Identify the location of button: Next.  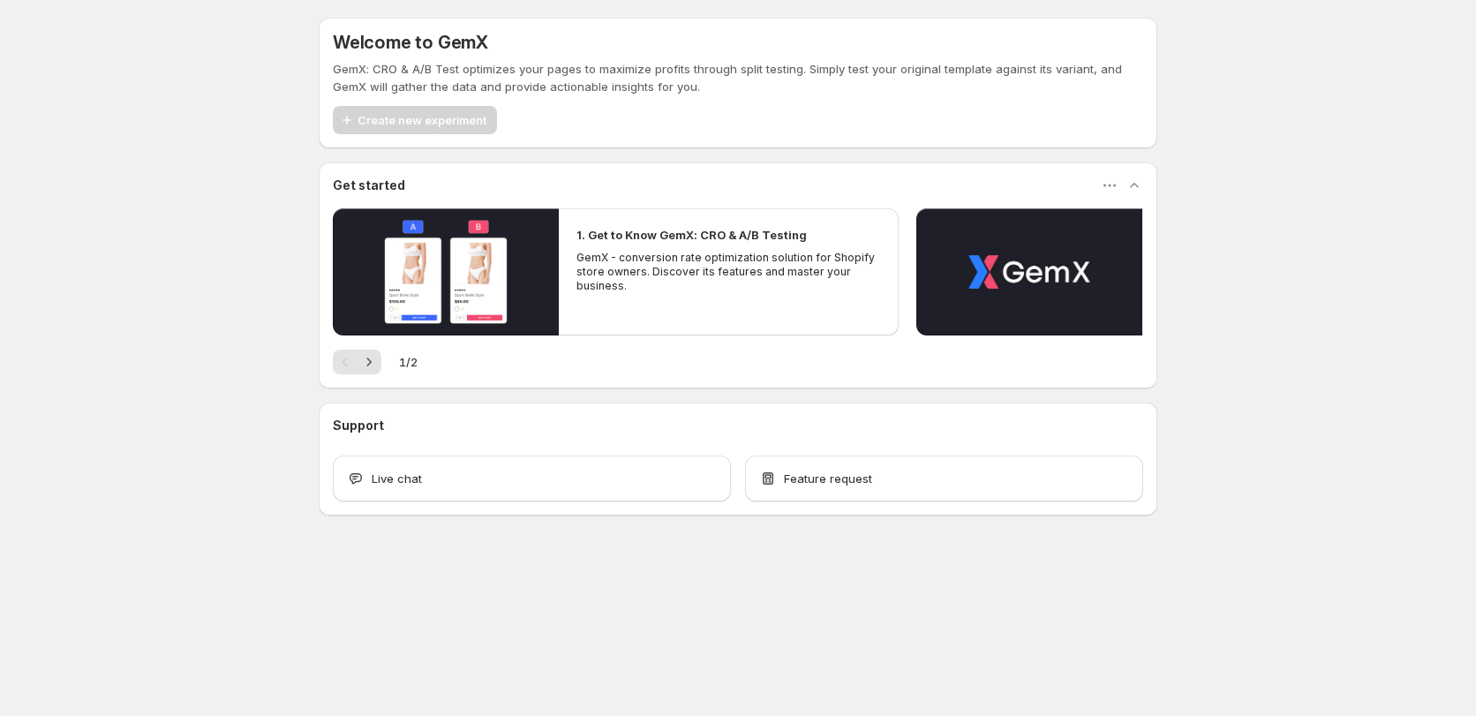
(369, 362).